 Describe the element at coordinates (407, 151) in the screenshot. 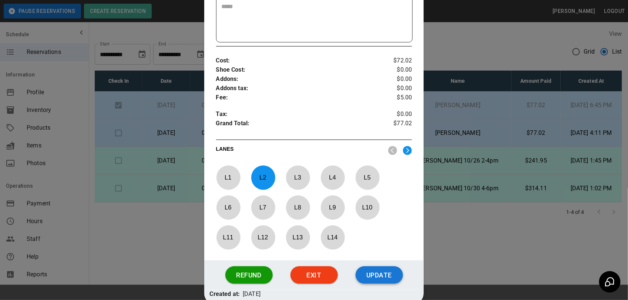

I see `img: right.svg` at that location.